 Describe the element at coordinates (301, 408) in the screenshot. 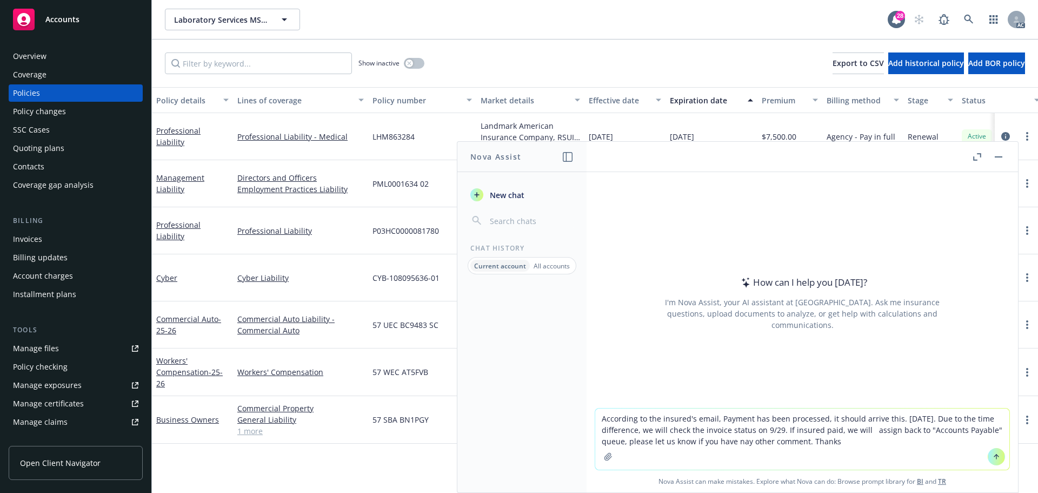

I see `a: Commercial Property` at that location.